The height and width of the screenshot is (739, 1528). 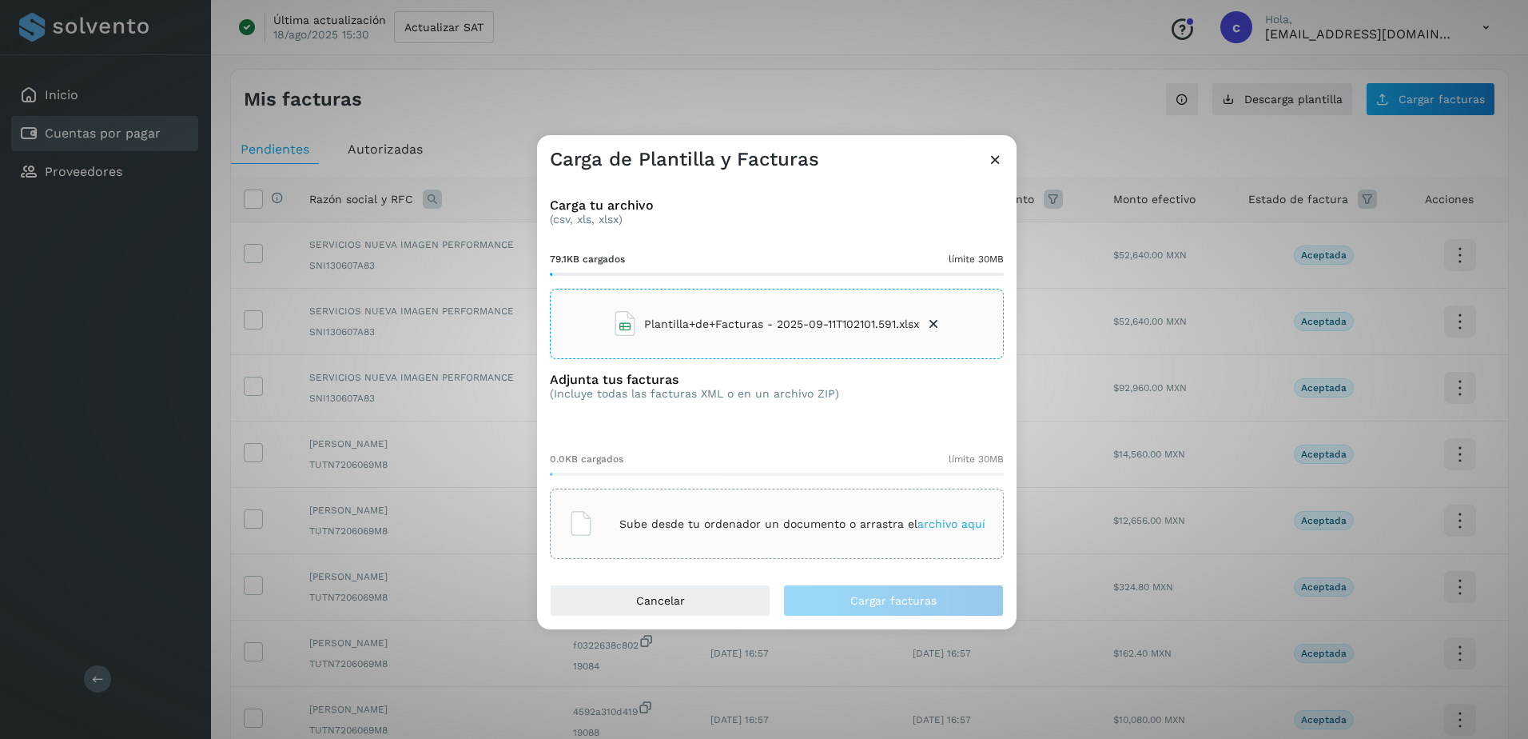 I want to click on p: Sube desde tu ordenador un documento o arrastra el, so click(x=803, y=524).